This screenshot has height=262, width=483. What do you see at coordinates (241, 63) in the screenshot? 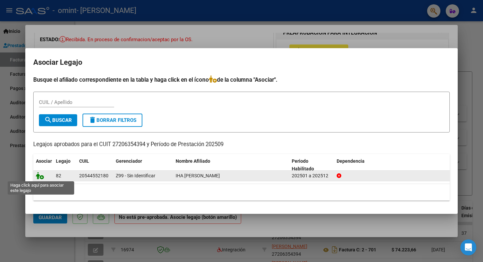
I see `h2: Asociar Legajo` at bounding box center [241, 63].